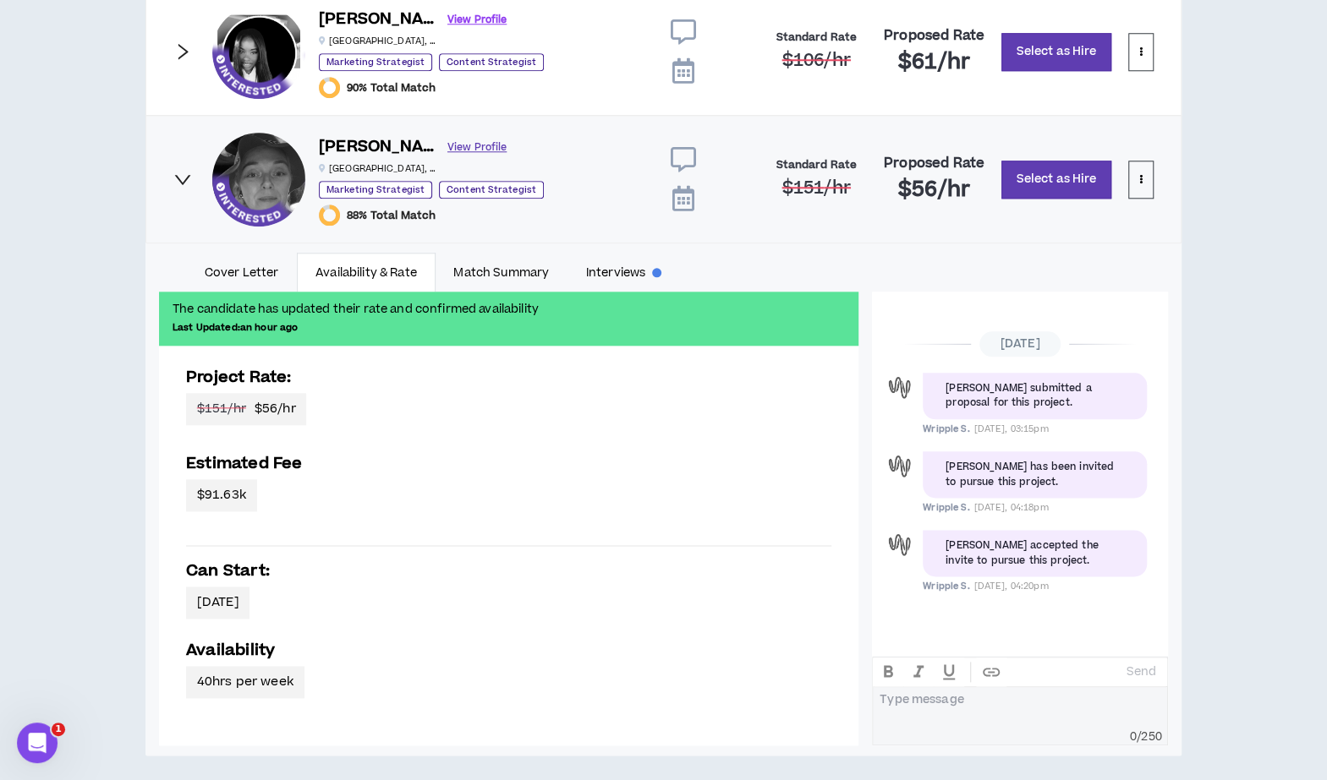 Image resolution: width=1327 pixels, height=780 pixels. What do you see at coordinates (508, 571) in the screenshot?
I see `h3: Can Start:` at bounding box center [508, 571].